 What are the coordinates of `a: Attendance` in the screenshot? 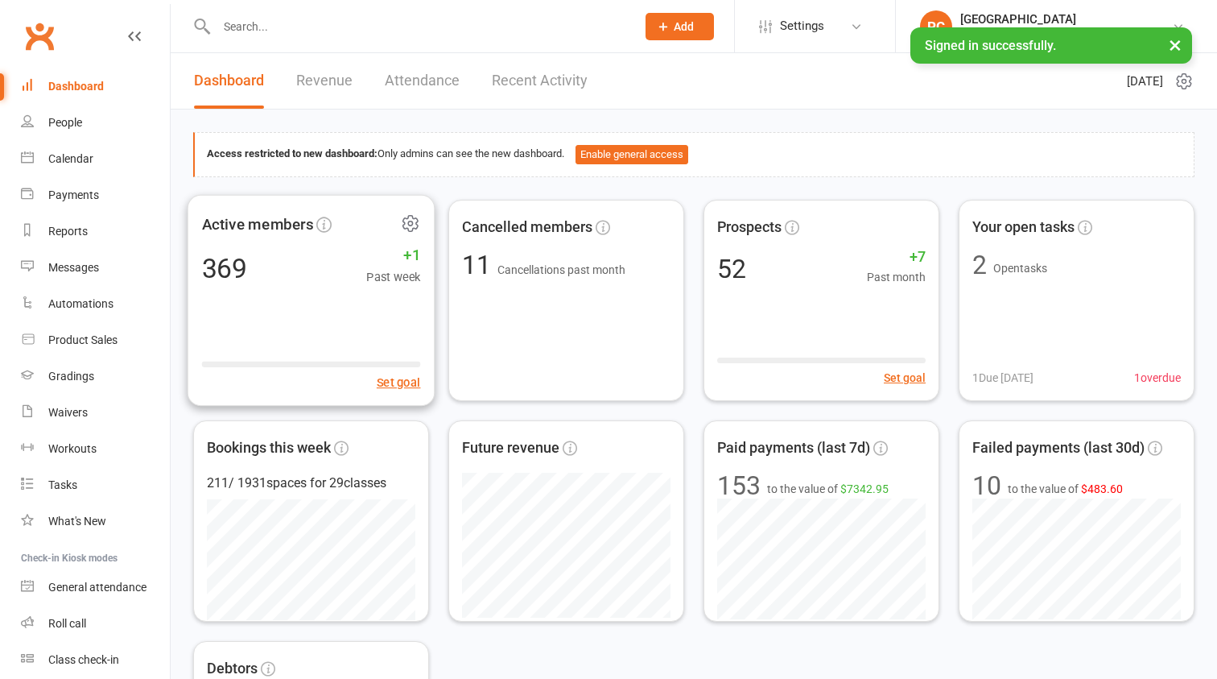 It's located at (422, 81).